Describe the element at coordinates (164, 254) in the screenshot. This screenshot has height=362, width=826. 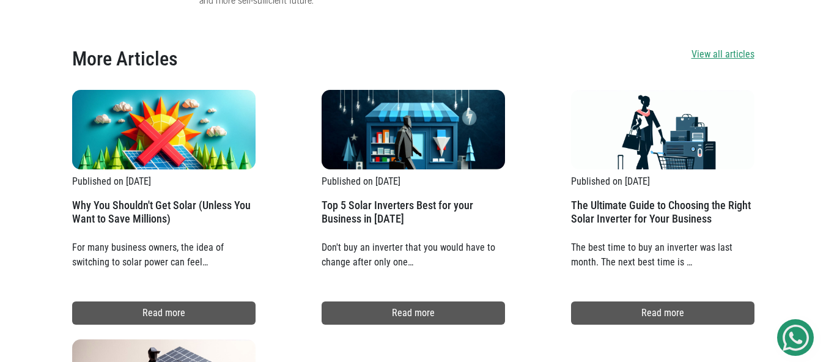
I see `p: For many business owners, the idea of switching to solar power can feel…` at that location.